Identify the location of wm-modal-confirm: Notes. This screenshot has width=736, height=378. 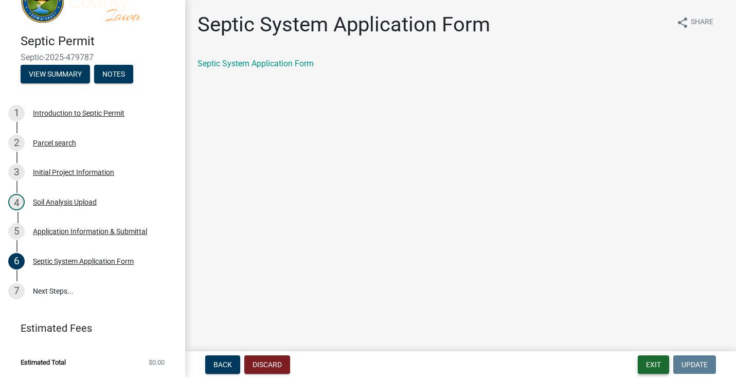
(114, 75).